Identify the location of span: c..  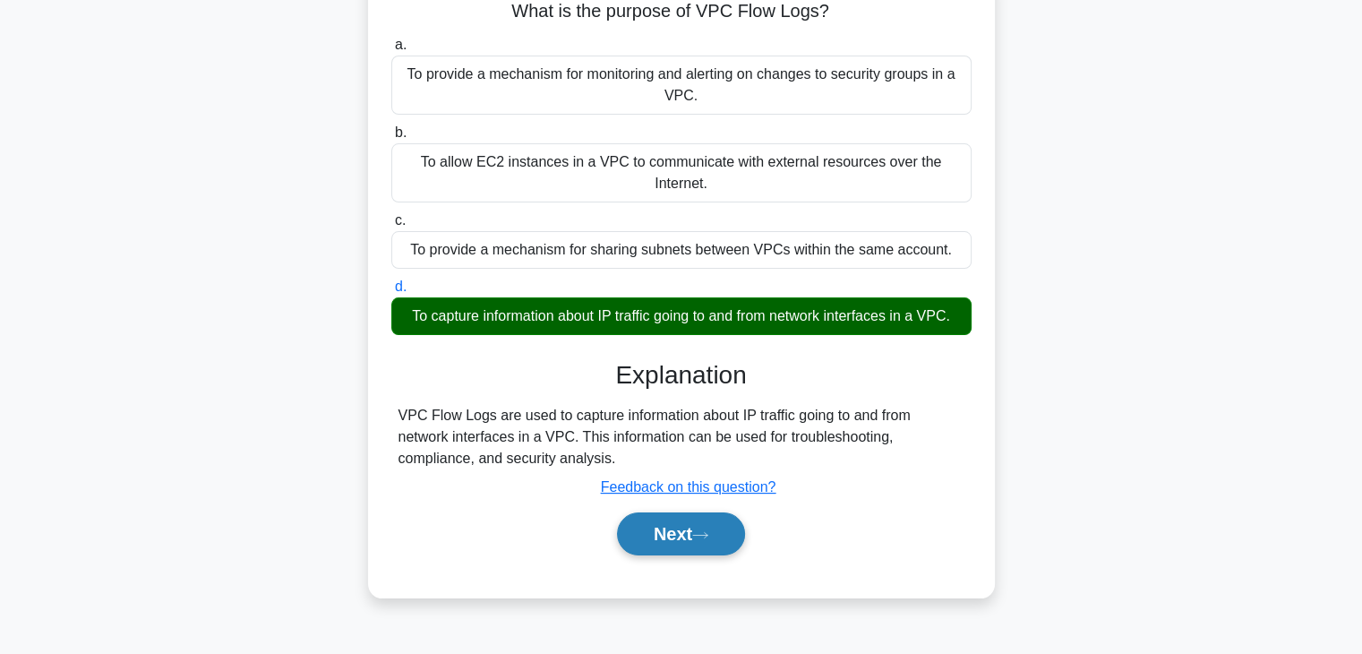
(400, 219).